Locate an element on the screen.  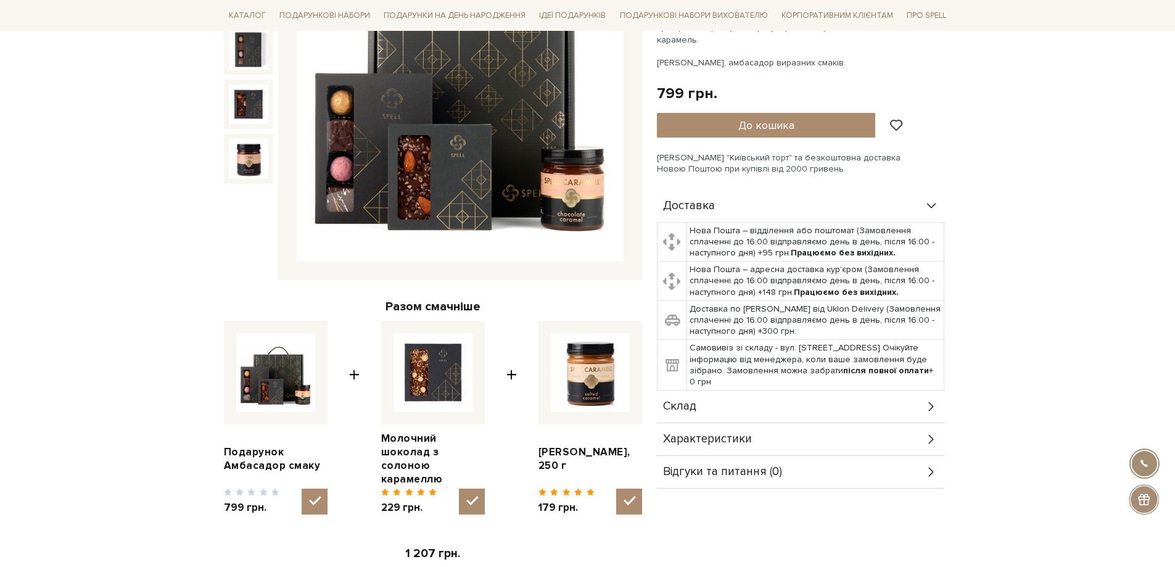
td: Нова Пошта – адресна доставка кур'єром (Замовлення сплаченні до 16:00 відправляємо день в день, п... is located at coordinates (815, 281).